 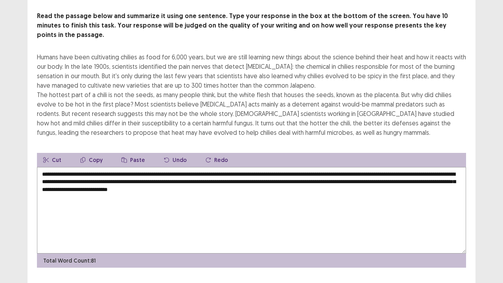 What do you see at coordinates (133, 160) in the screenshot?
I see `button: Paste` at bounding box center [133, 160].